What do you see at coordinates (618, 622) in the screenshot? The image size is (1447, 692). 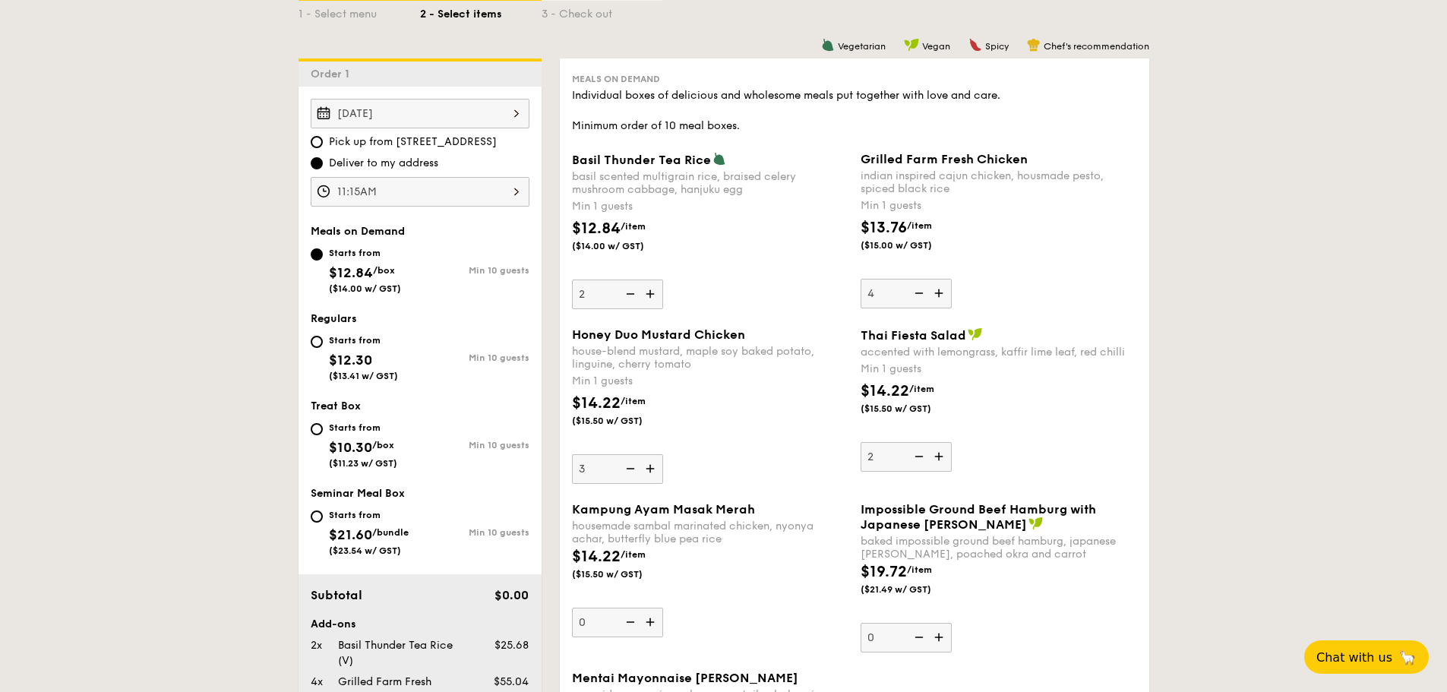 I see `input: Kampung Ayam Masak Merahhousemade sambal marinated chicken, nyonya achar, butterfly blue pea rice...` at bounding box center [618, 622].